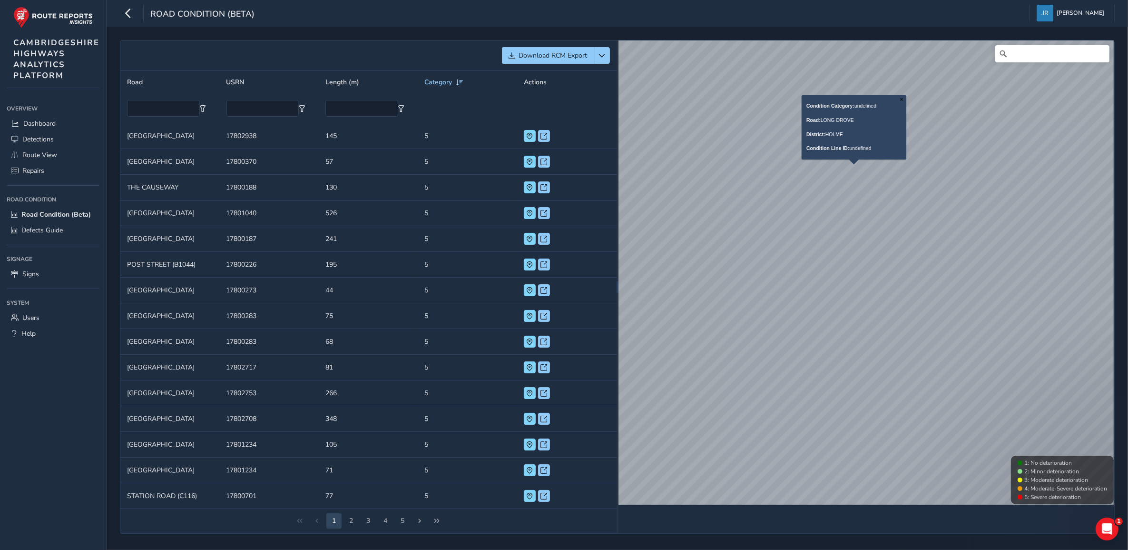 Image resolution: width=1128 pixels, height=550 pixels. I want to click on span: Dashboard, so click(39, 123).